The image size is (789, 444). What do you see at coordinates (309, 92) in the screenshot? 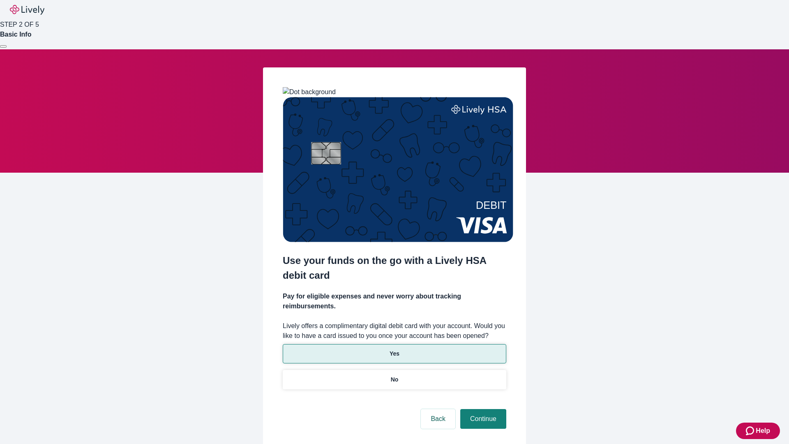
I see `img: Dot background` at bounding box center [309, 92].